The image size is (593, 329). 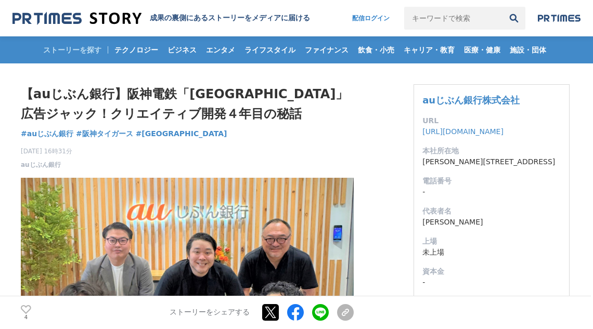 What do you see at coordinates (47, 134) in the screenshot?
I see `a: #auじぶん銀行` at bounding box center [47, 134].